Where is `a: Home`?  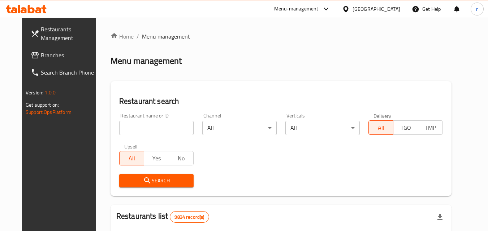
a: Home is located at coordinates (122, 36).